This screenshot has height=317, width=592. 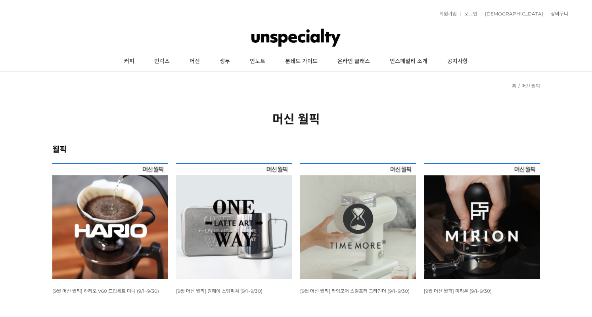 I want to click on a: 온라인 클래스, so click(x=354, y=62).